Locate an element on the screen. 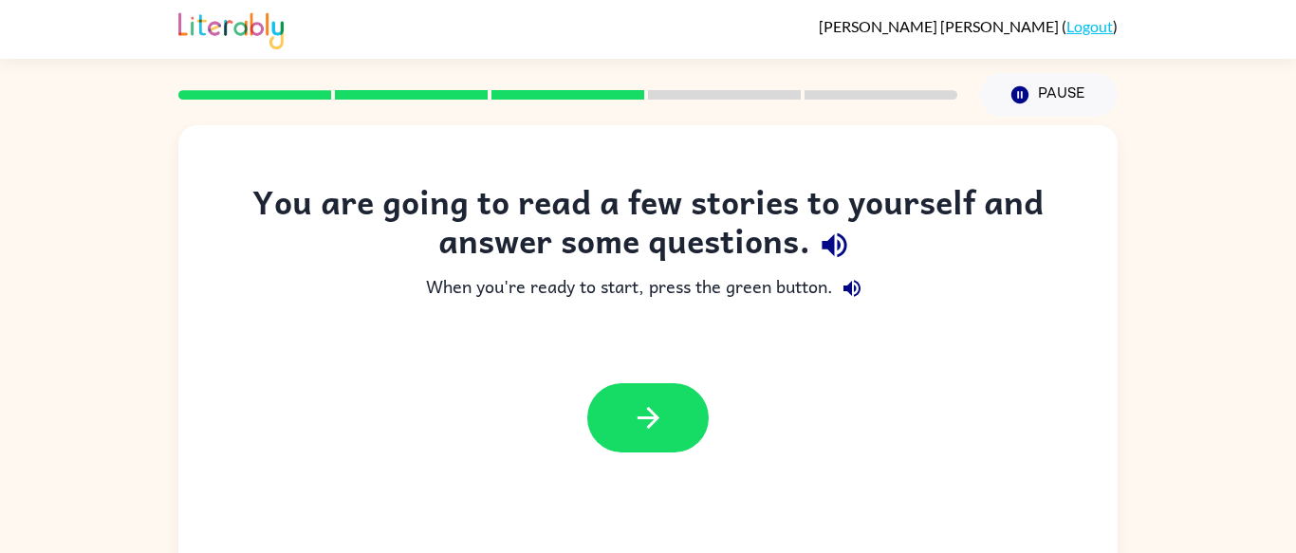 This screenshot has width=1296, height=553. div: When you're ready to start, press the green button. is located at coordinates (648, 288).